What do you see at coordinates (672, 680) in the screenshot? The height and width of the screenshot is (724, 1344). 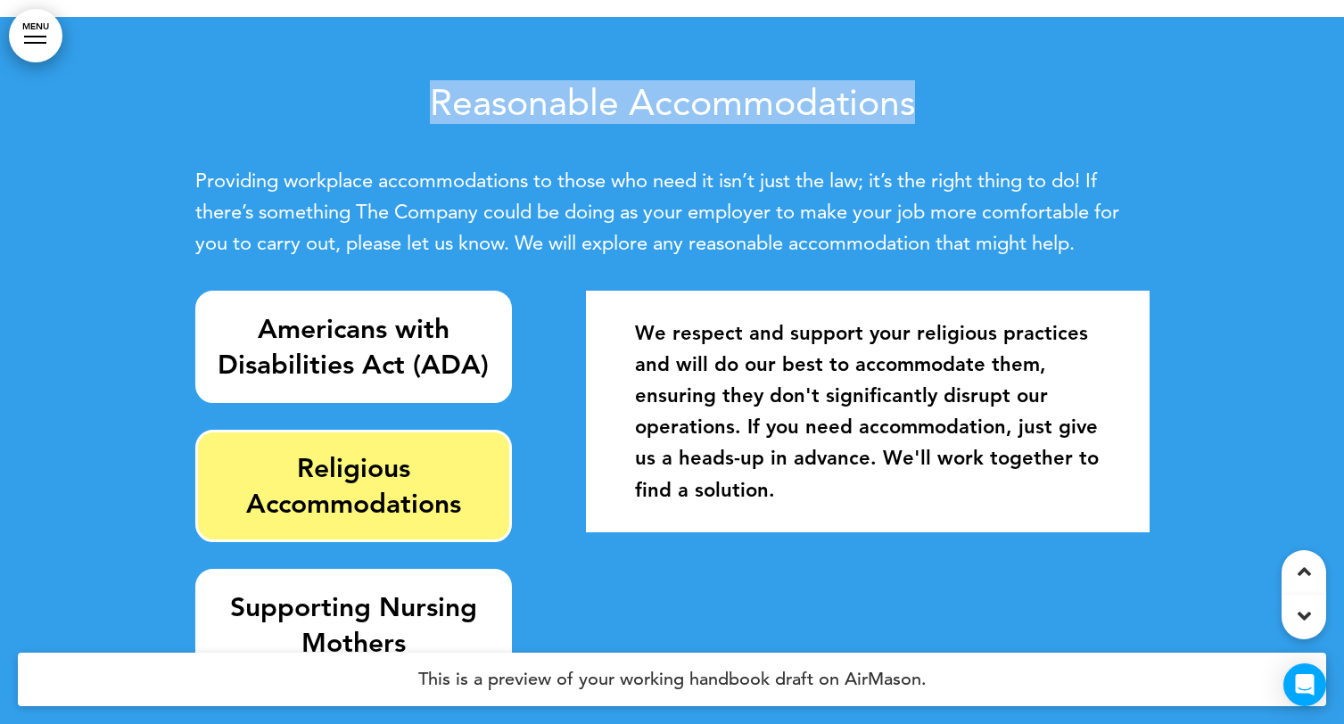 I see `h4: This is a preview of your working handbook draft on AirMason.` at bounding box center [672, 680].